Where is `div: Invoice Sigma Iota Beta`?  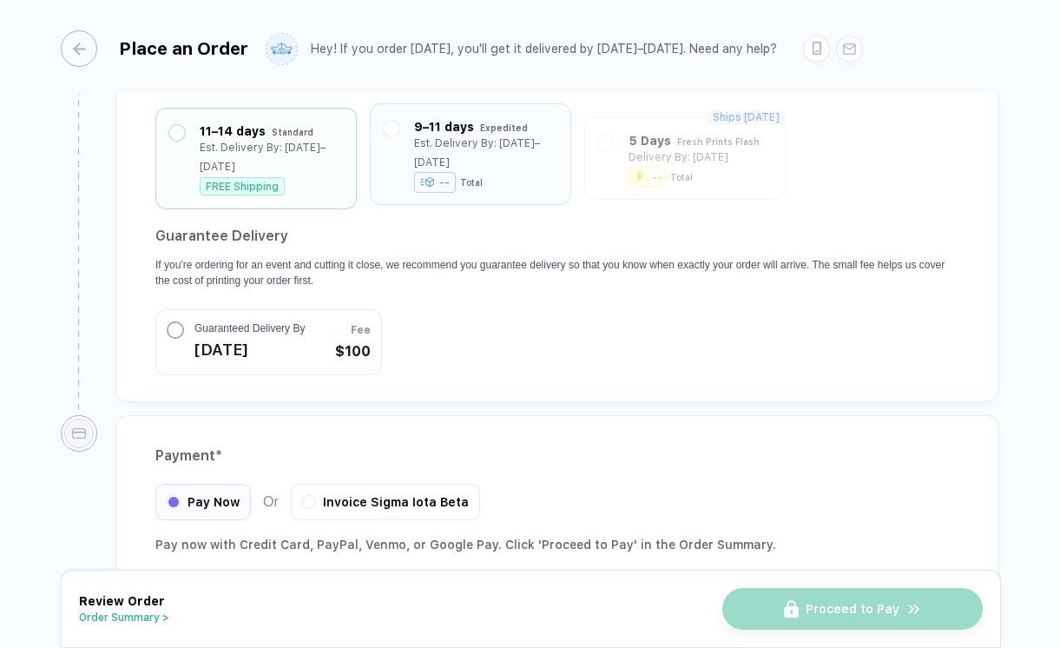
div: Invoice Sigma Iota Beta is located at coordinates (386, 502).